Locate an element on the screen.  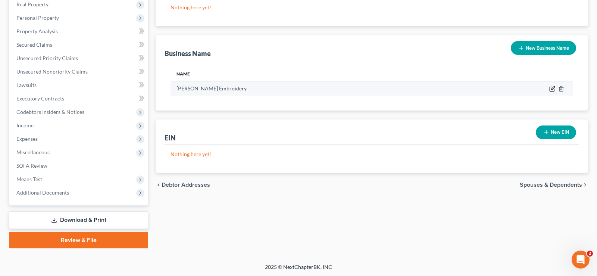
span: Property Analysis is located at coordinates (37, 31).